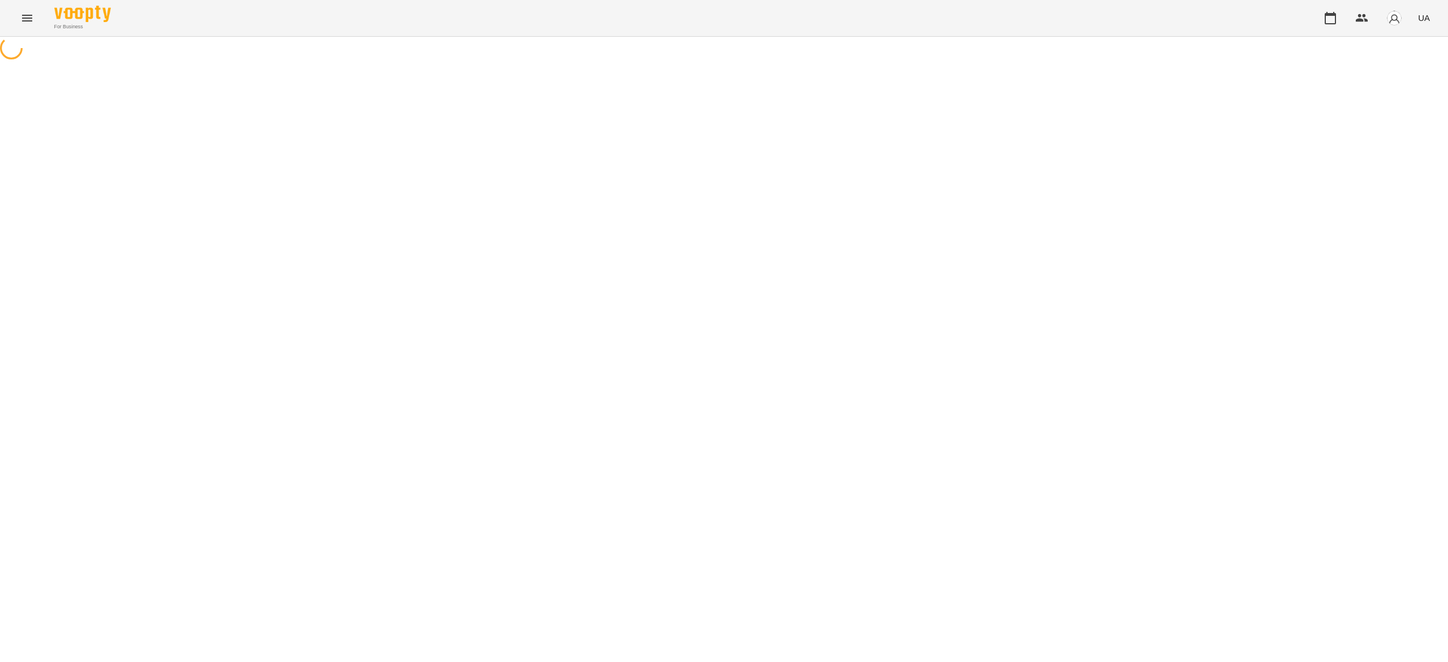 The image size is (1448, 662). Describe the element at coordinates (83, 27) in the screenshot. I see `span: For Business` at that location.